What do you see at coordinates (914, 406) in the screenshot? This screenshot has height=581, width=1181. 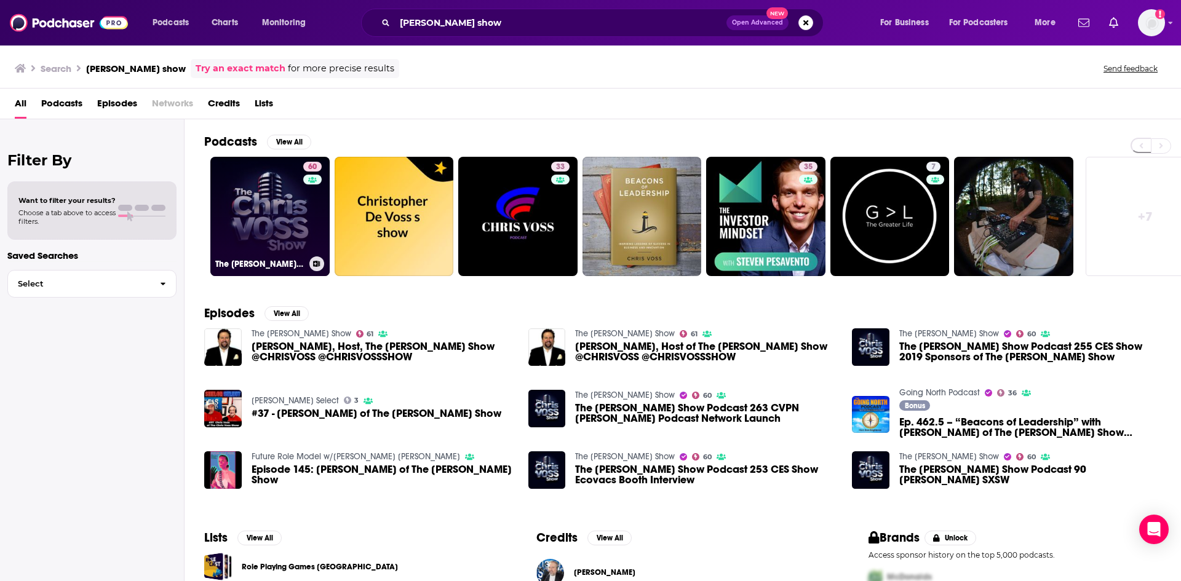 I see `span: Bonus` at bounding box center [914, 406].